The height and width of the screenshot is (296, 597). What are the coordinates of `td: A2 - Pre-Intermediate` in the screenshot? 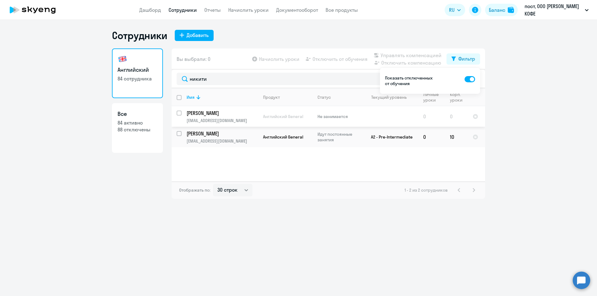 It's located at (389, 137).